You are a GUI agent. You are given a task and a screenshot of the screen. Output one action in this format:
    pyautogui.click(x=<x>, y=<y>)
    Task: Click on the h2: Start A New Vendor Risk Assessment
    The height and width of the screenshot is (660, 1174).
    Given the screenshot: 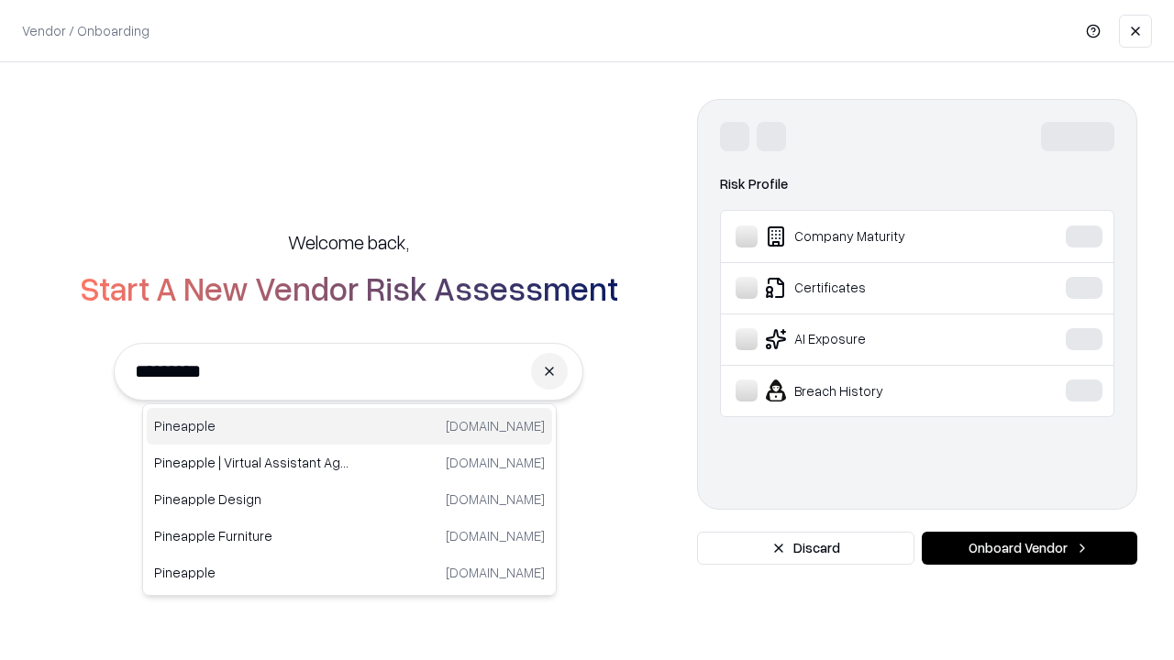 What is the action you would take?
    pyautogui.click(x=349, y=288)
    